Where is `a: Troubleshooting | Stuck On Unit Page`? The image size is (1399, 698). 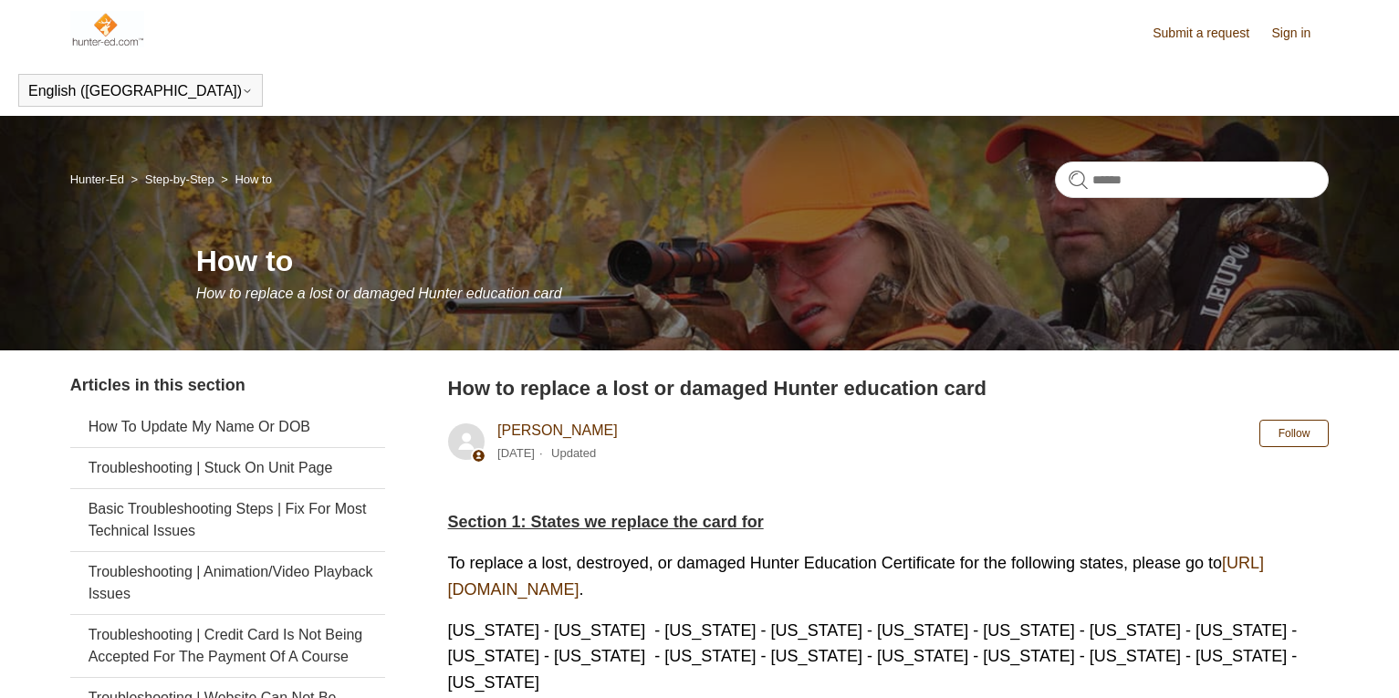 a: Troubleshooting | Stuck On Unit Page is located at coordinates (227, 468).